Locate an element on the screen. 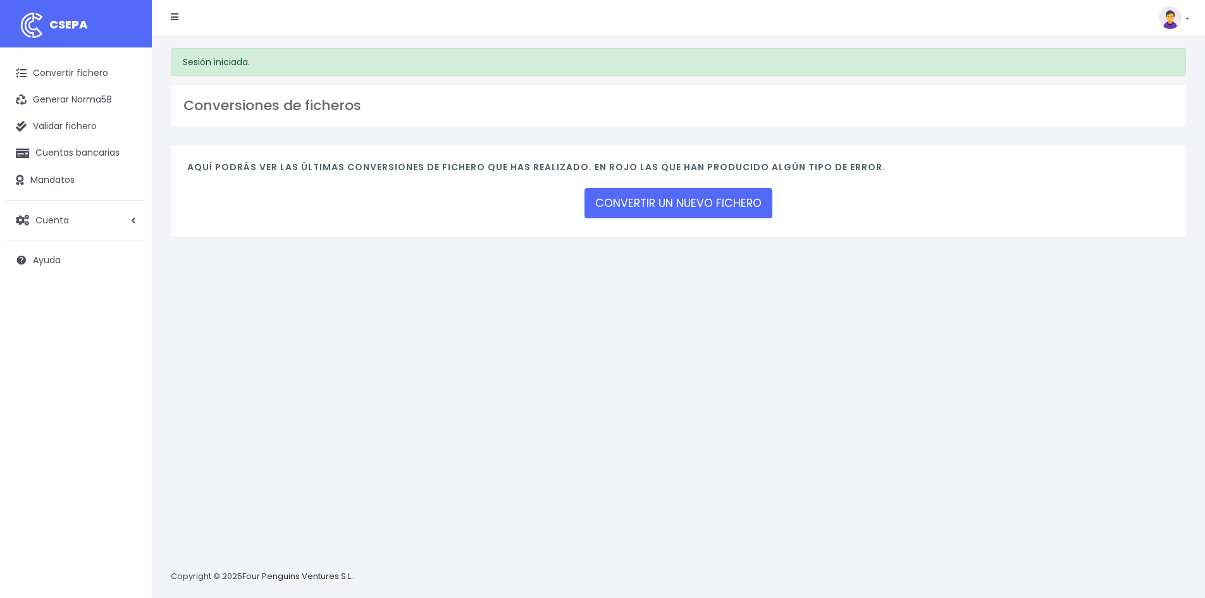 Image resolution: width=1205 pixels, height=598 pixels. a: Cuenta is located at coordinates (76, 220).